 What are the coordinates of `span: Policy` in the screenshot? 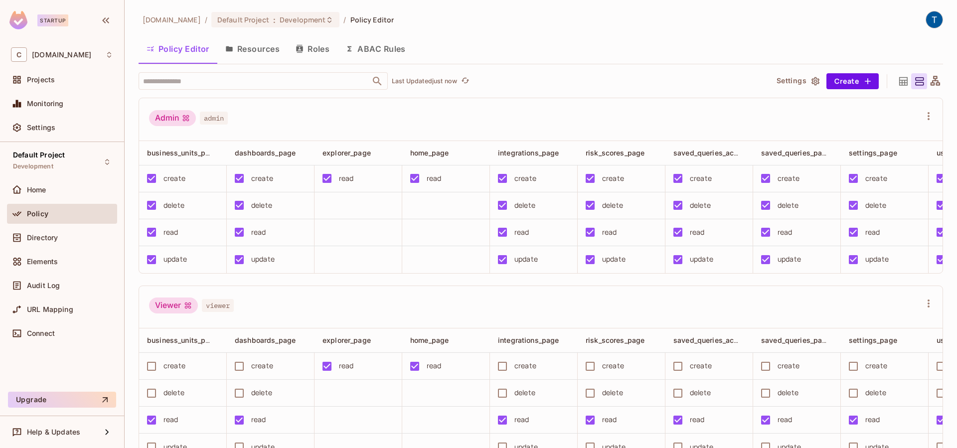 It's located at (37, 214).